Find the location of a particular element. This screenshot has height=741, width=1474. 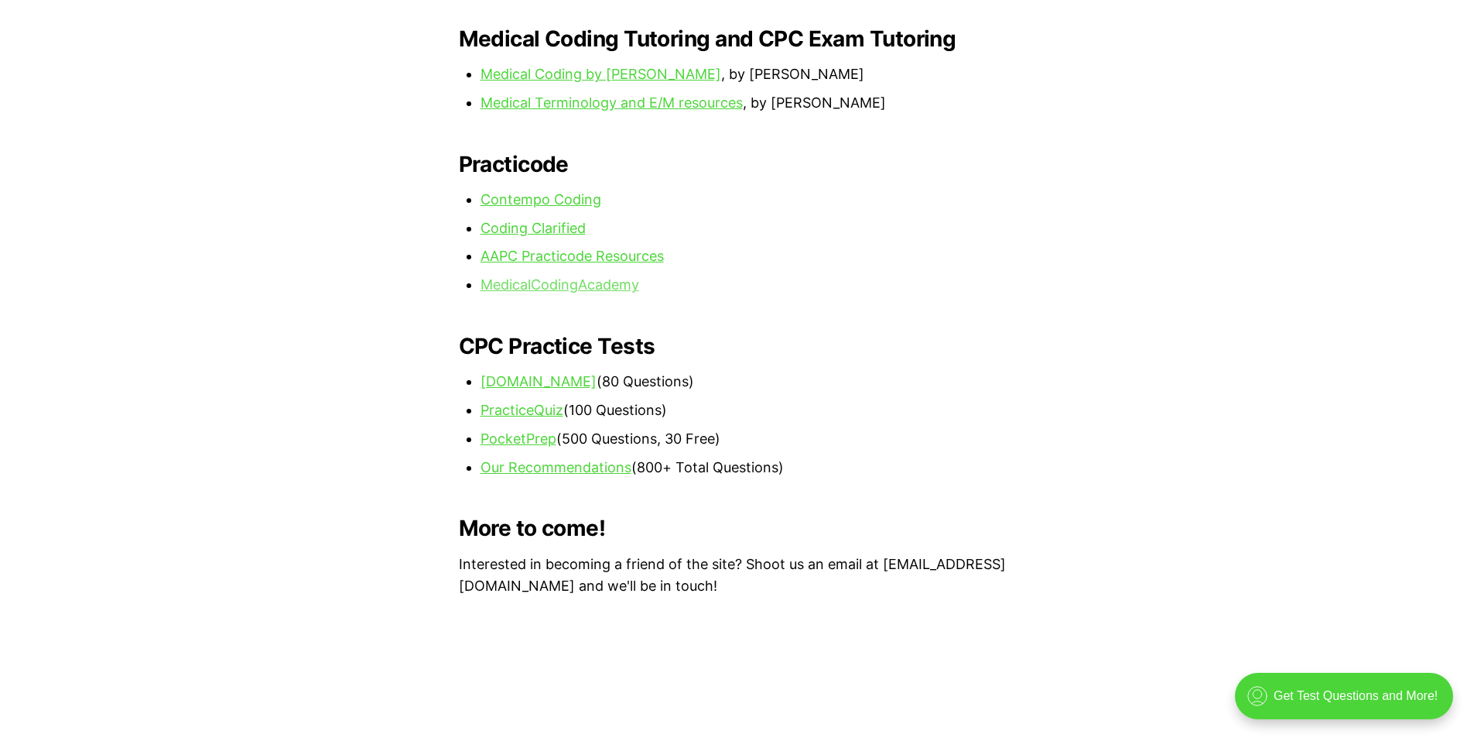

a: AAPC Practicode Resources is located at coordinates (572, 255).